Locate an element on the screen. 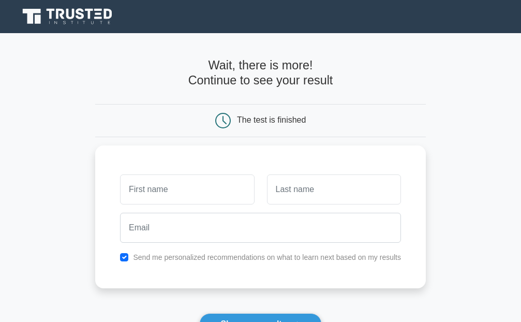  h4: Wait, there is more! Continue to see your result is located at coordinates (260, 72).